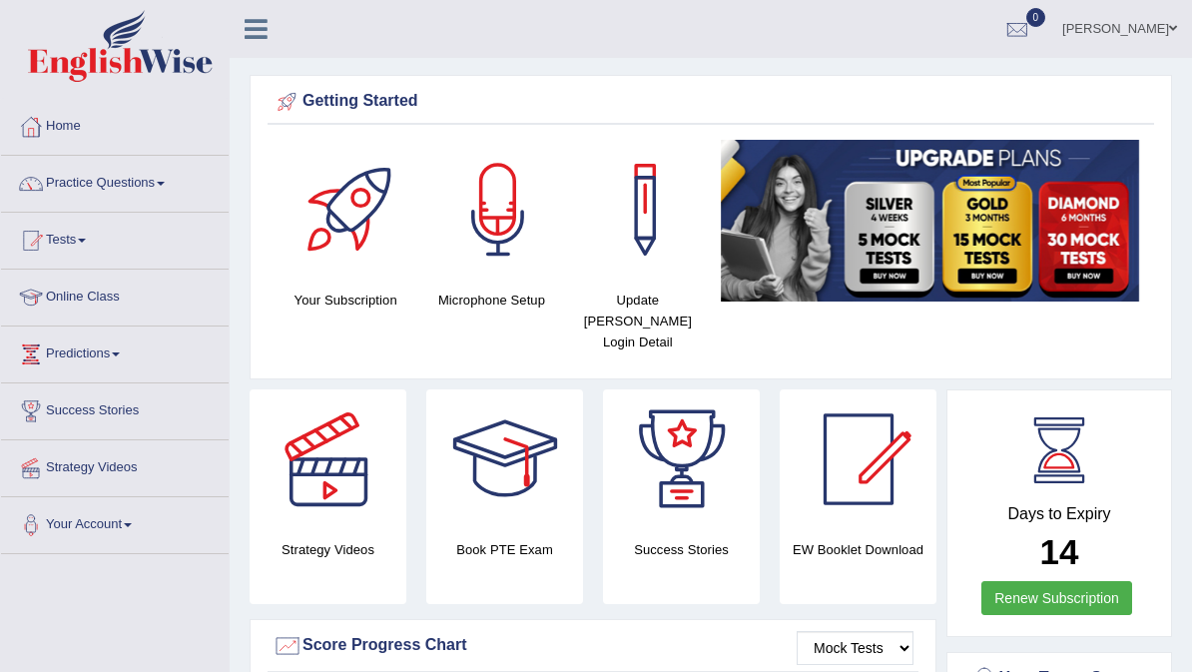 Image resolution: width=1192 pixels, height=672 pixels. Describe the element at coordinates (711, 102) in the screenshot. I see `div: Getting Started` at that location.